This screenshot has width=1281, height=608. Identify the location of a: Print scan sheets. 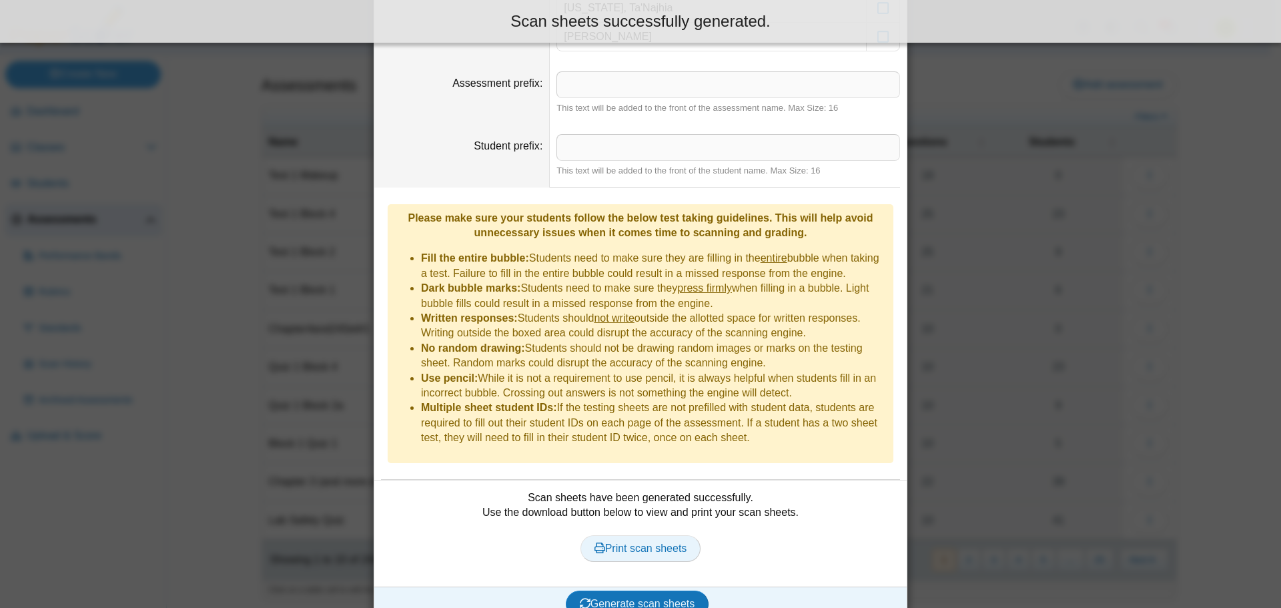
(641, 549).